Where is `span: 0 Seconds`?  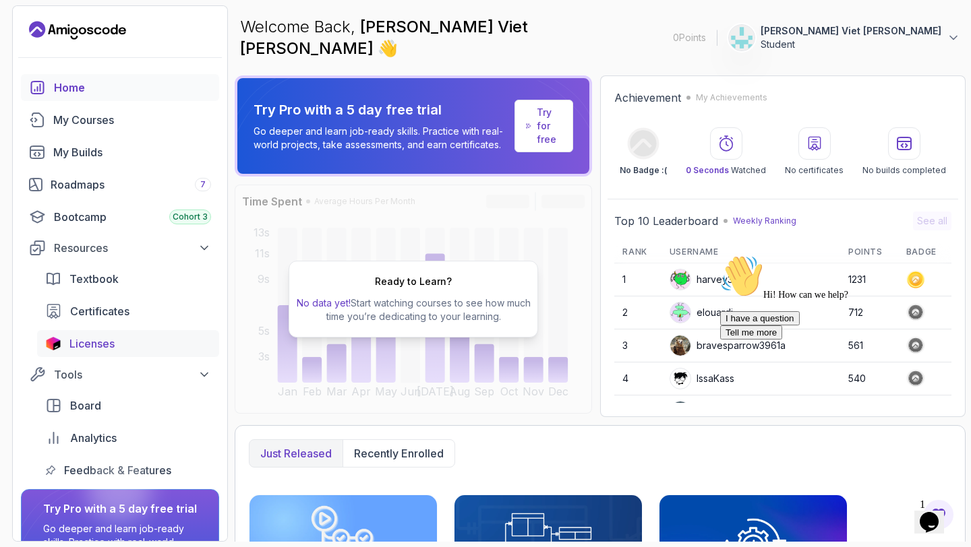 span: 0 Seconds is located at coordinates (707, 170).